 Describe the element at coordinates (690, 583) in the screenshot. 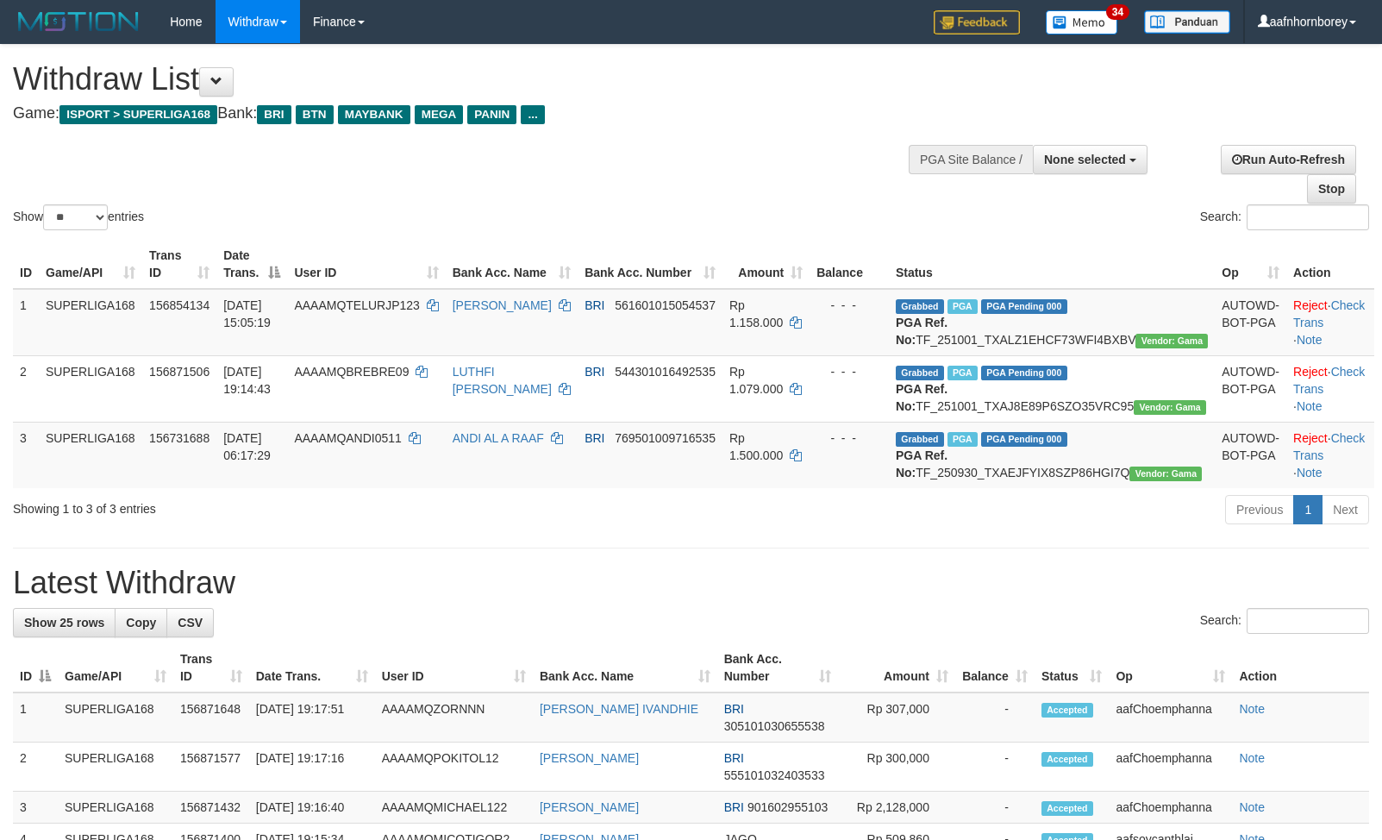

I see `h1: Latest Withdraw` at that location.